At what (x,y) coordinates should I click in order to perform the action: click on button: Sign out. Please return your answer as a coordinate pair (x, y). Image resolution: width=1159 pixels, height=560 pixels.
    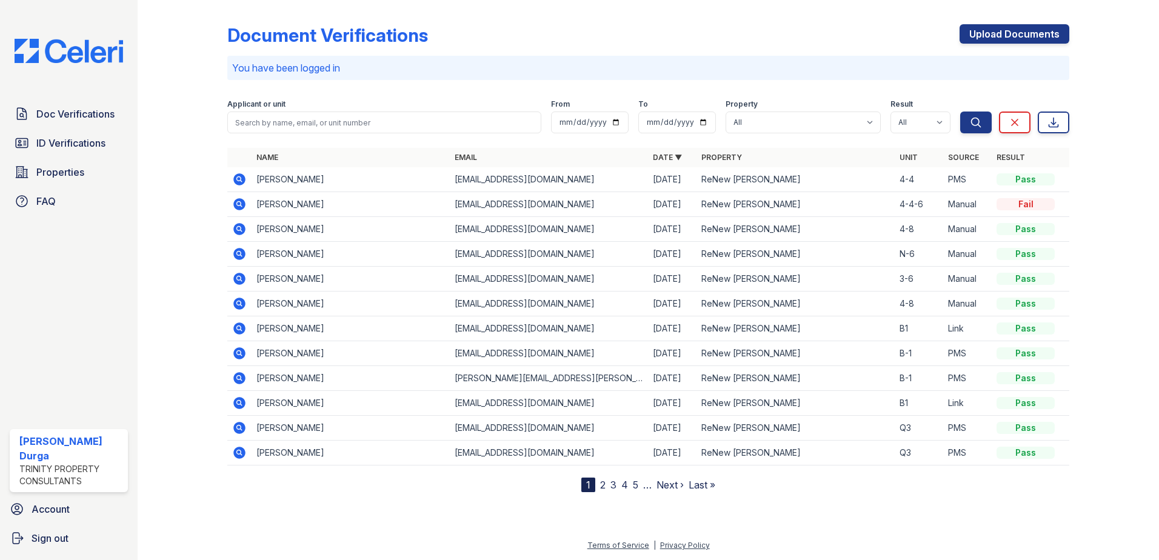
    Looking at the image, I should click on (68, 538).